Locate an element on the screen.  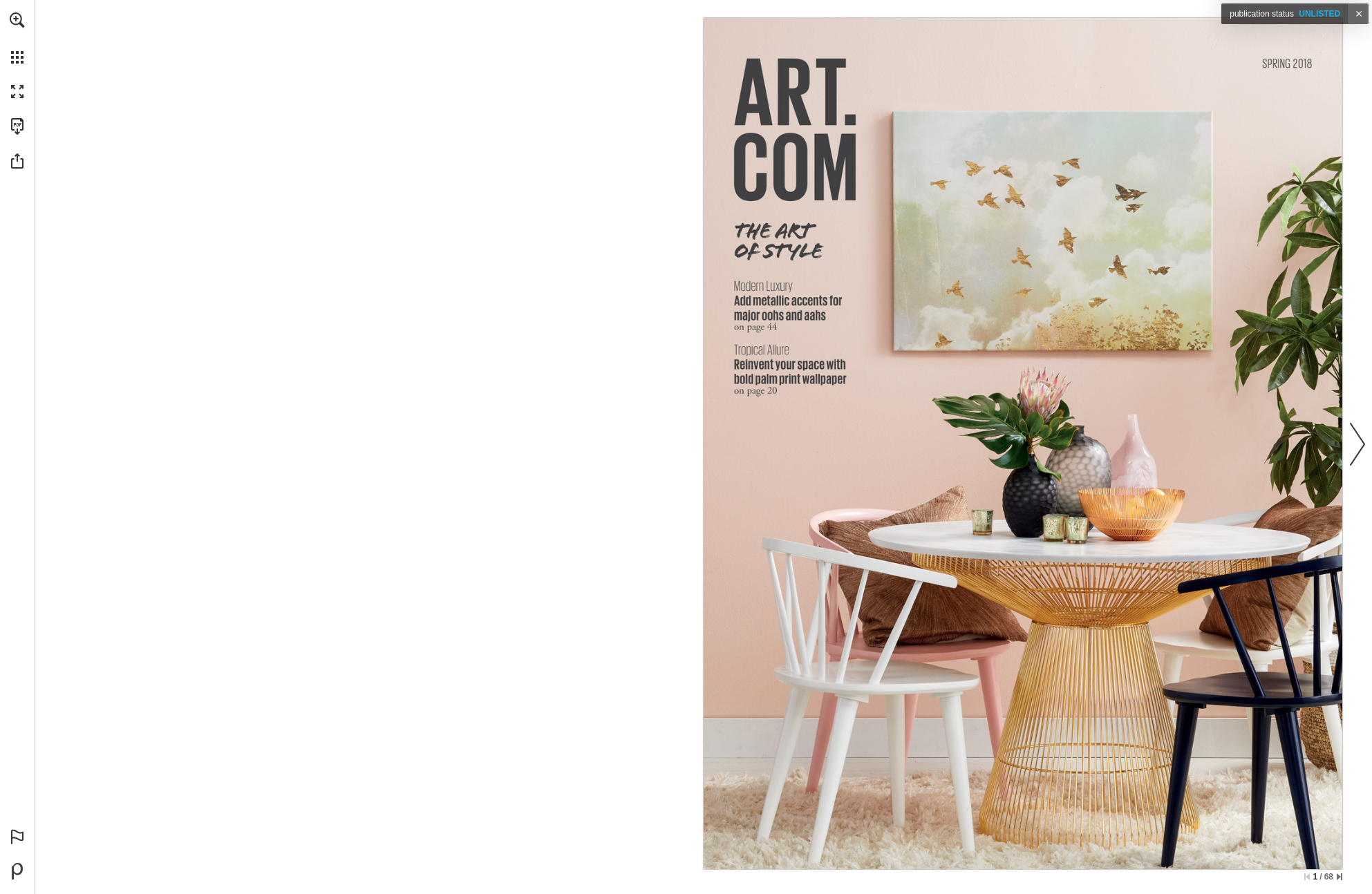
span: Publication Status is located at coordinates (1261, 14).